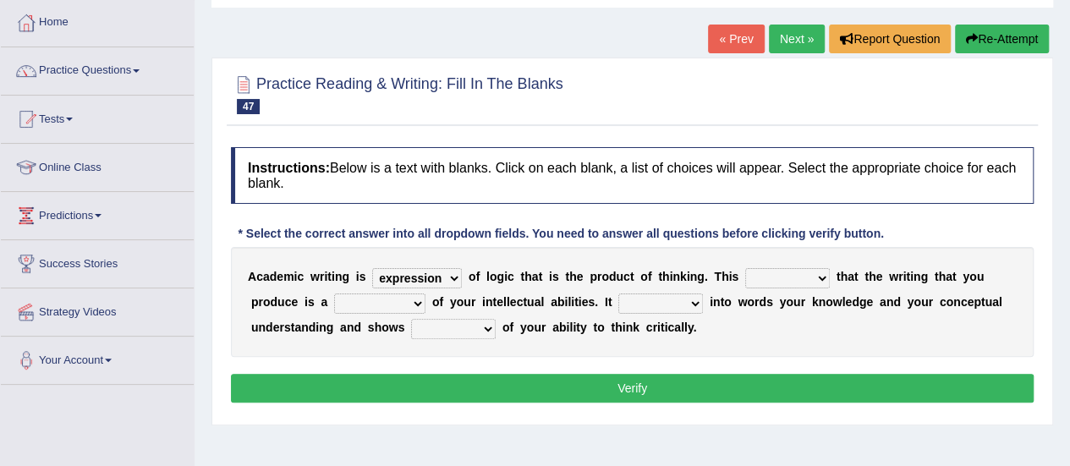 The width and height of the screenshot is (1070, 466). I want to click on a: Predictions, so click(97, 213).